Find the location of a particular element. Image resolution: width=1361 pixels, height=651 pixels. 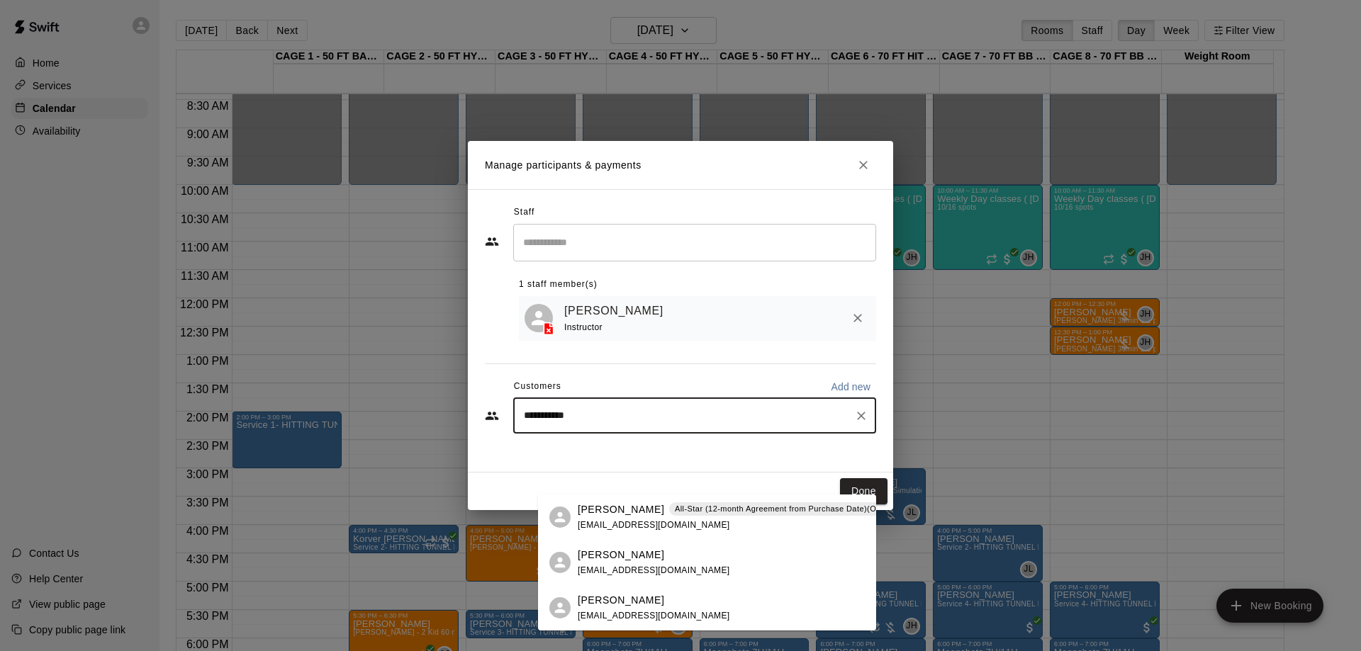

p: All-Star (12-month Agreement from Purchase Date)(OLD) is located at coordinates (782, 509).